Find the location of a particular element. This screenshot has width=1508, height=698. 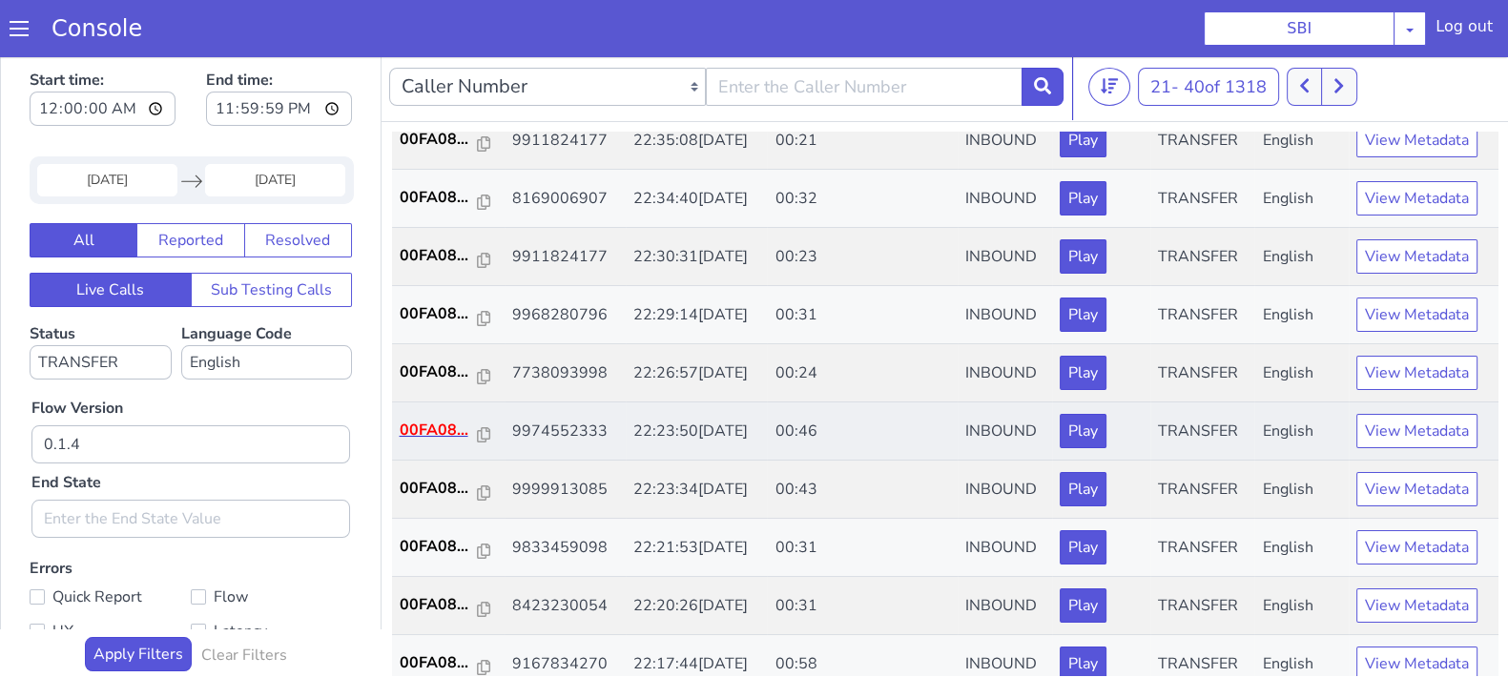

button: Reported is located at coordinates (190, 188).